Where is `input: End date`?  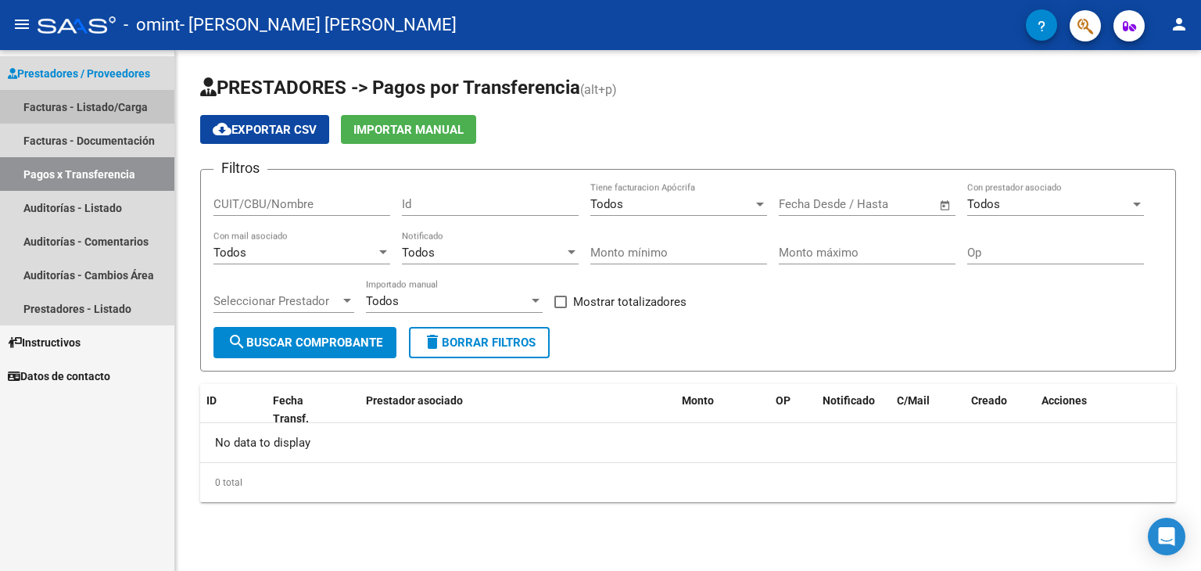 input: End date is located at coordinates (881, 204).